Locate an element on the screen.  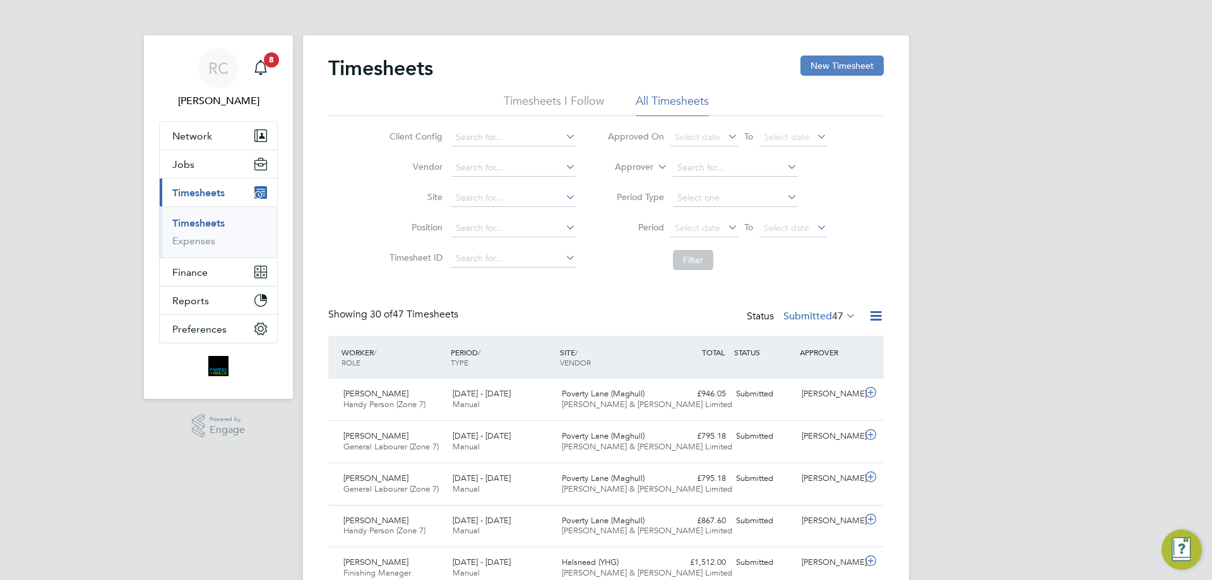
div: £946.05 is located at coordinates (698, 394).